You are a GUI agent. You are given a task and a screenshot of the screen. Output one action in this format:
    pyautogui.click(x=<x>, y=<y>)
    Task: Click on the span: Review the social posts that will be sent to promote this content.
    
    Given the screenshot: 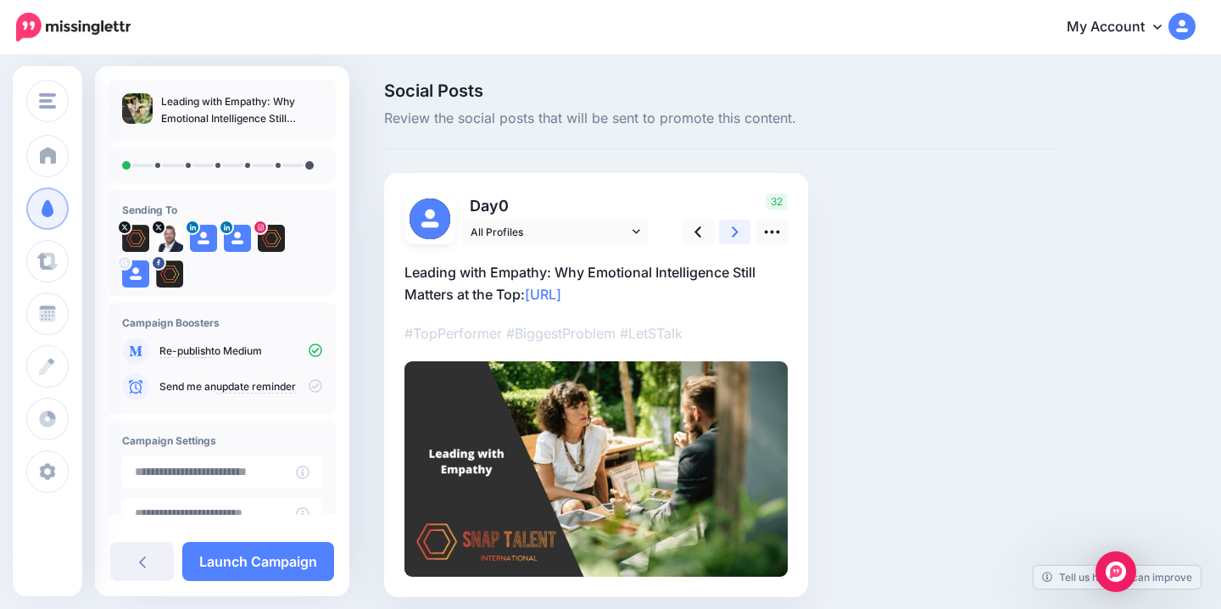 What is the action you would take?
    pyautogui.click(x=720, y=119)
    